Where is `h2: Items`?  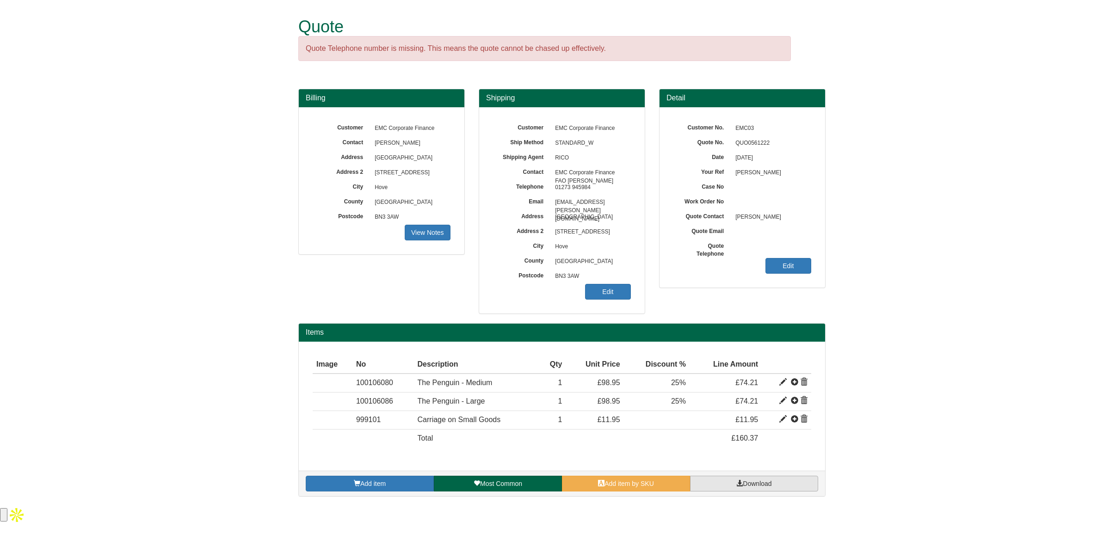 h2: Items is located at coordinates (562, 333).